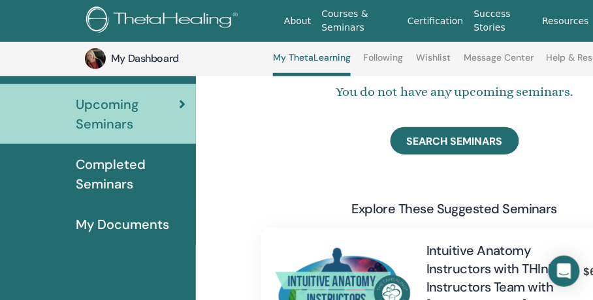 Image resolution: width=593 pixels, height=300 pixels. Describe the element at coordinates (455, 209) in the screenshot. I see `h3: explore these suggested seminars` at that location.